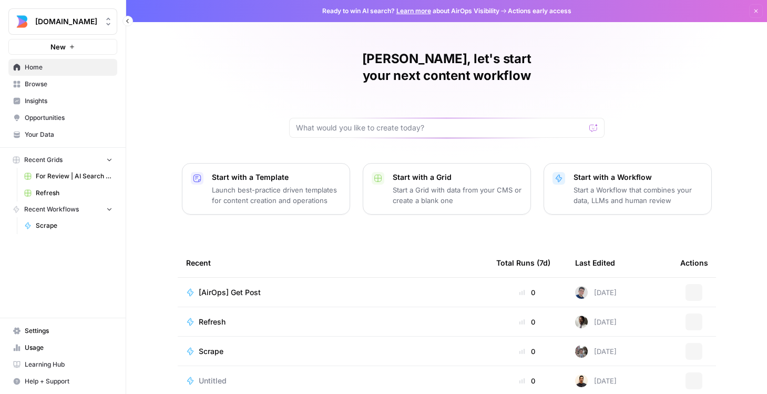  I want to click on img: oskm0cmuhabjb8ex6014qupaj5sj, so click(581, 292).